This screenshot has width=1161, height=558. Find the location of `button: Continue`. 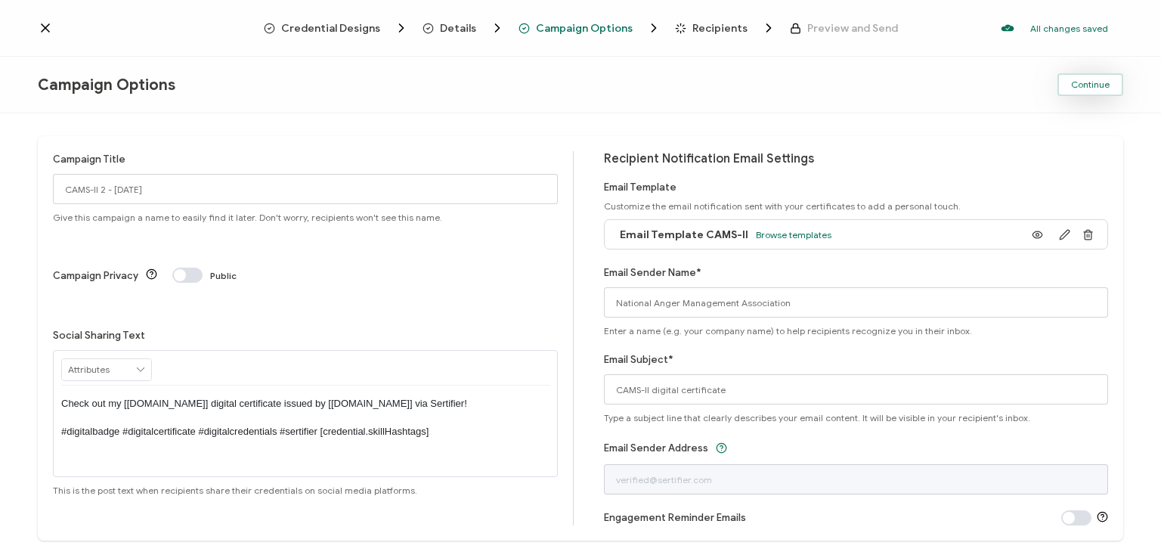

button: Continue is located at coordinates (1090, 85).